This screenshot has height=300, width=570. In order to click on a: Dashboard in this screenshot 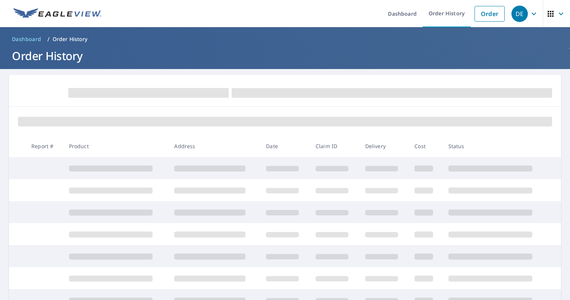, I will do `click(27, 39)`.